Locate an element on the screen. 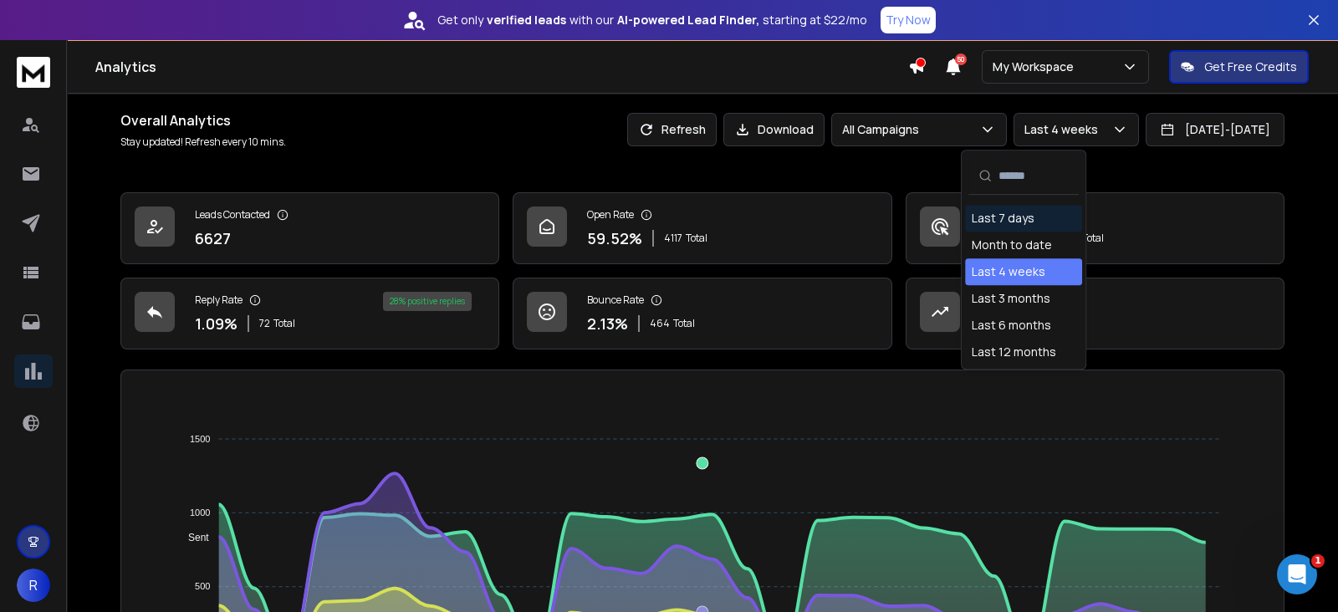 The image size is (1338, 612). p: Download is located at coordinates (785, 130).